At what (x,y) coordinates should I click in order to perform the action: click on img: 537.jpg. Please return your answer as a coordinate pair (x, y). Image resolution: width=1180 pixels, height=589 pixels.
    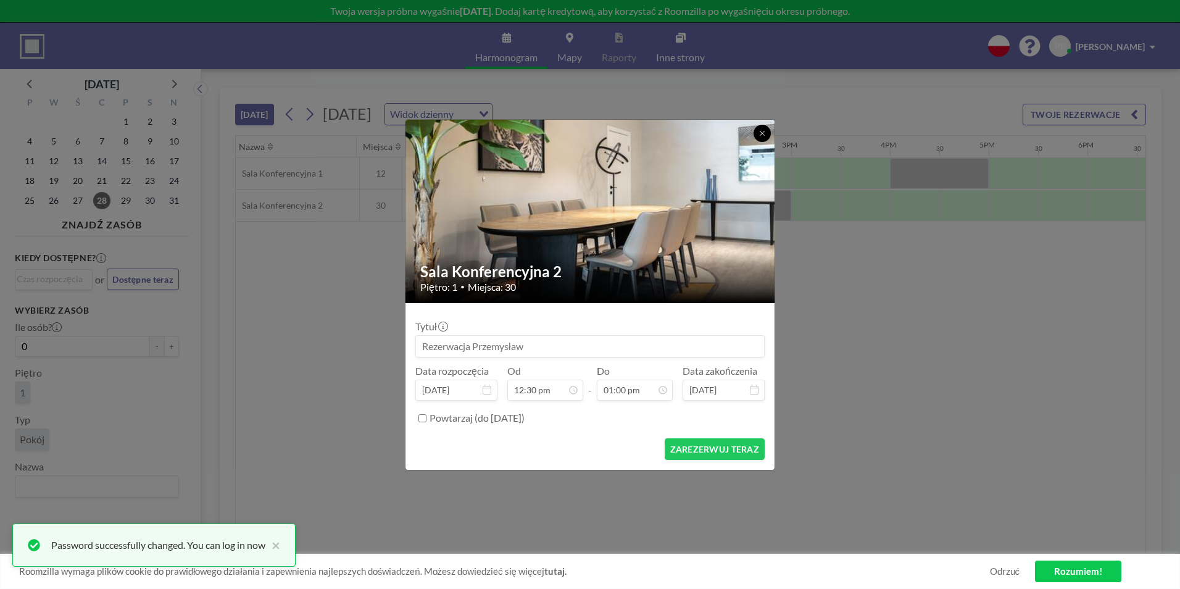
    Looking at the image, I should click on (591, 211).